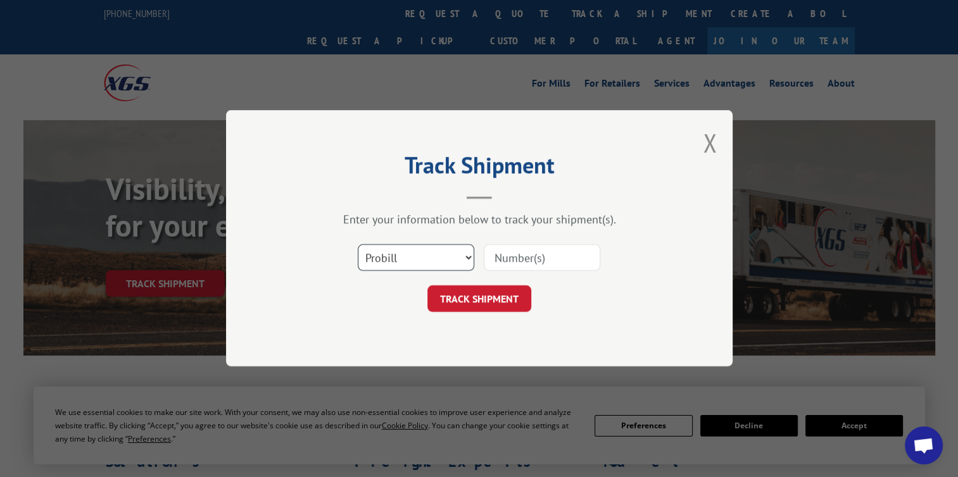 This screenshot has height=477, width=958. Describe the element at coordinates (542, 258) in the screenshot. I see `input: Number(s)` at that location.